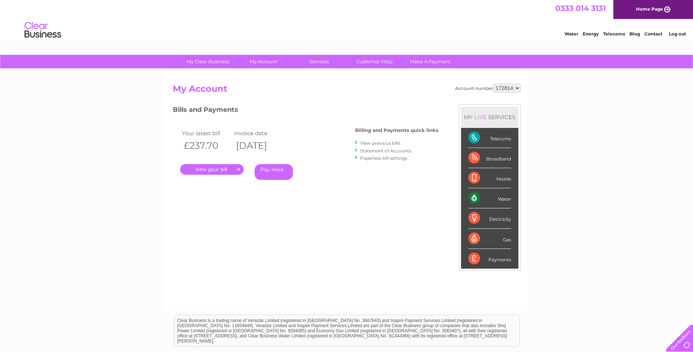  I want to click on div: Telecoms, so click(489, 138).